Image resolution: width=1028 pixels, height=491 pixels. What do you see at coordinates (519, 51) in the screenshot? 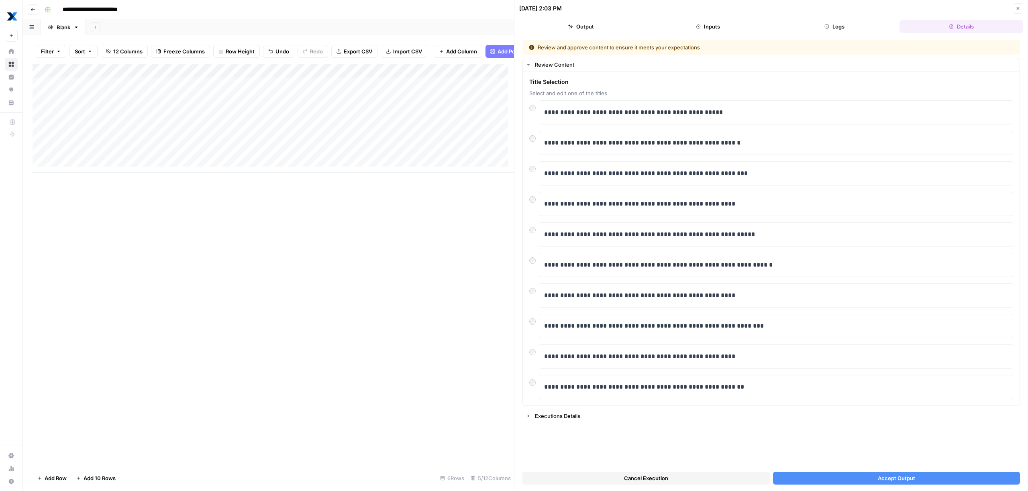
I see `span: Add Power Agent` at bounding box center [519, 51].